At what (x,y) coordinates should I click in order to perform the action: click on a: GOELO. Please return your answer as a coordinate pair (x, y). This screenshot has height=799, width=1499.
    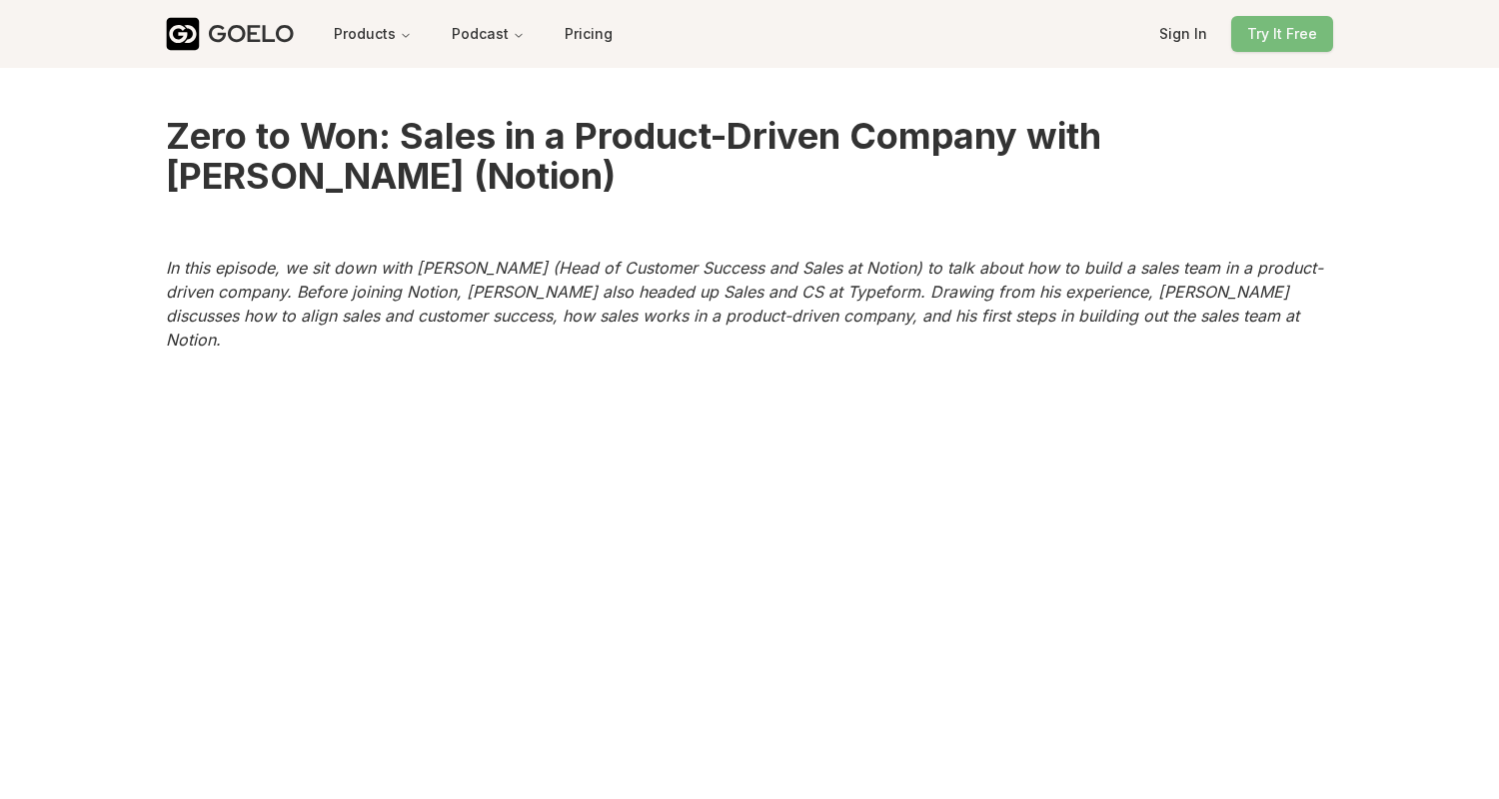
    Looking at the image, I should click on (238, 34).